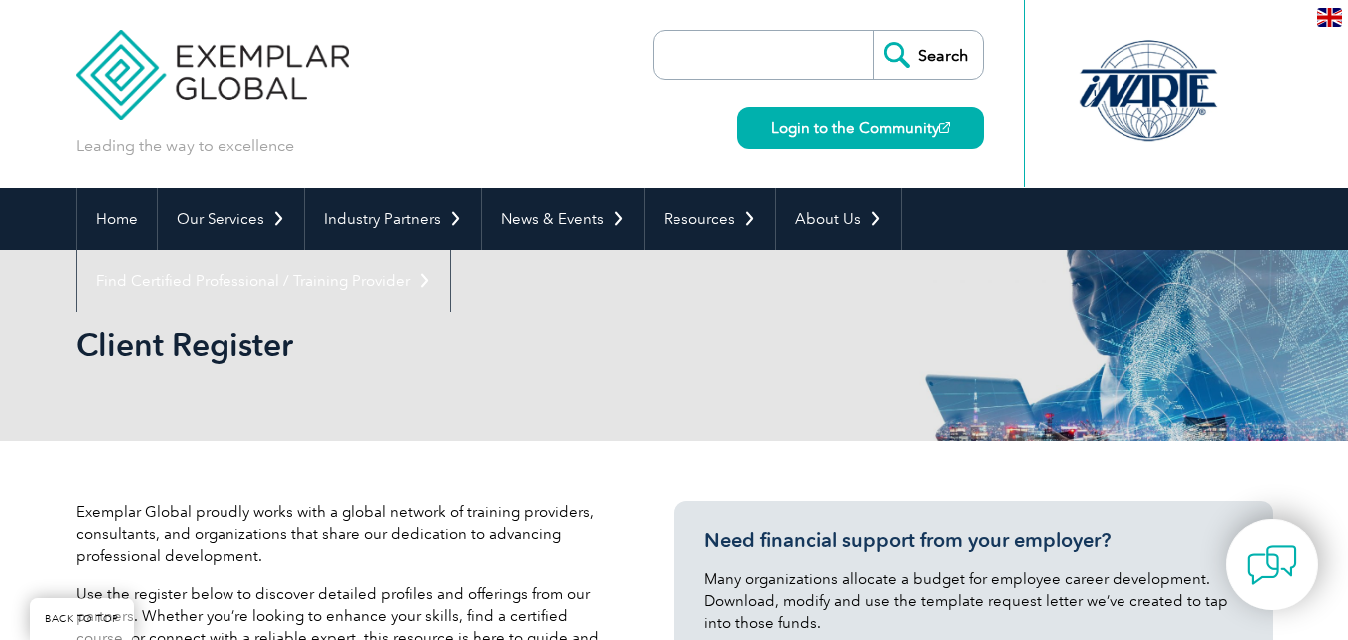  Describe the element at coordinates (944, 127) in the screenshot. I see `img: open_square.png` at that location.